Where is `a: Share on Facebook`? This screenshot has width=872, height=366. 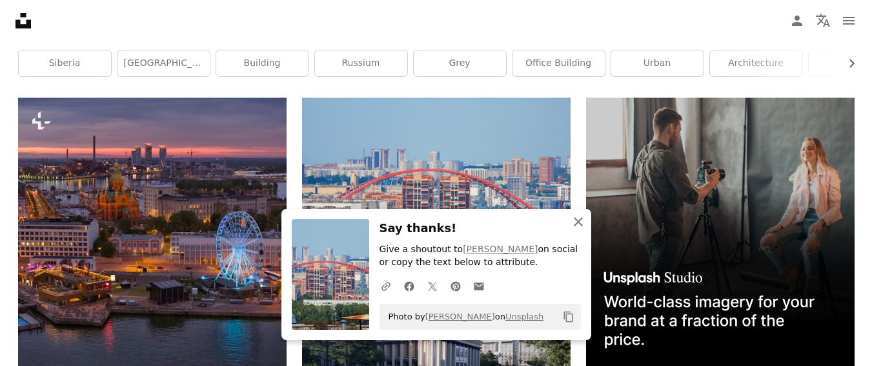
a: Share on Facebook is located at coordinates (409, 285).